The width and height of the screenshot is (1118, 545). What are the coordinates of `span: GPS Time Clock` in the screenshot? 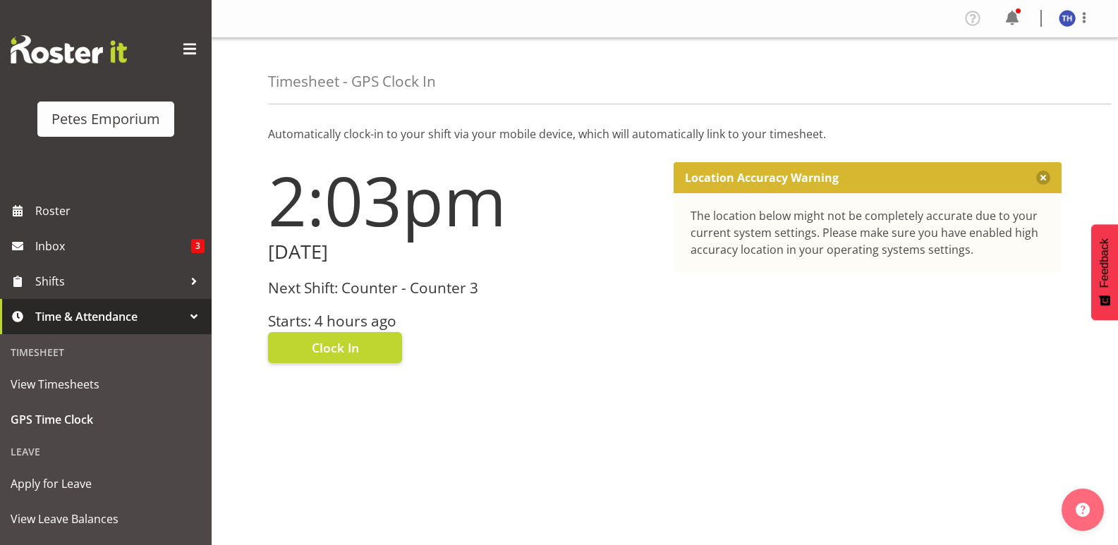 It's located at (106, 420).